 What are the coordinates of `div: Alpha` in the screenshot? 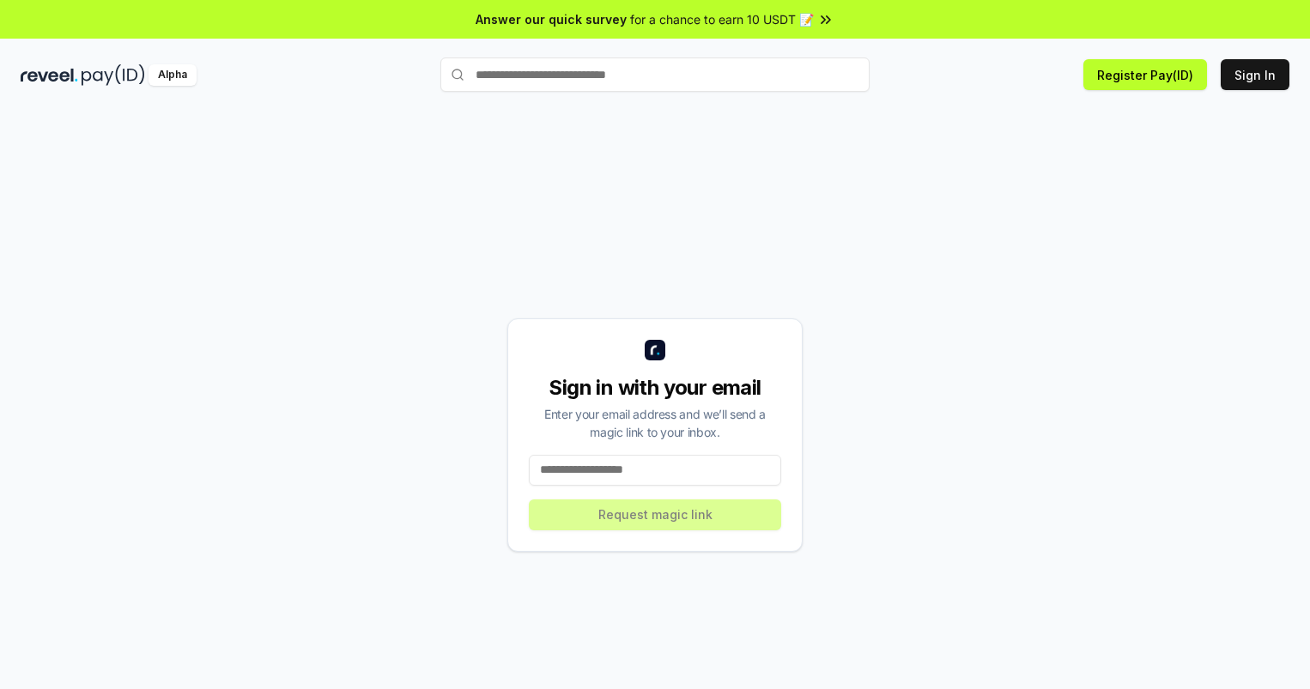 It's located at (173, 75).